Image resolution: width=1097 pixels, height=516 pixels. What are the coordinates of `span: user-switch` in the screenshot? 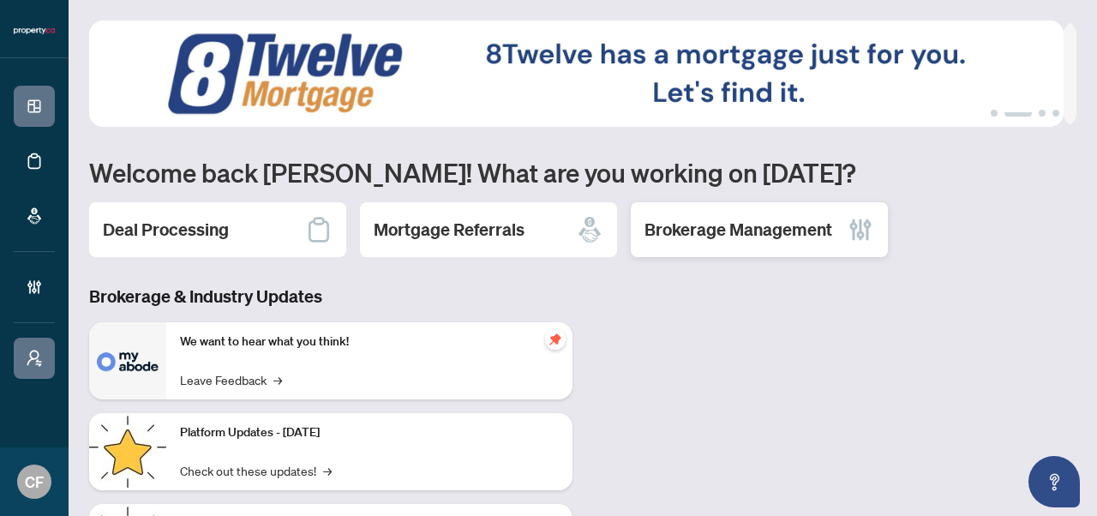 It's located at (34, 358).